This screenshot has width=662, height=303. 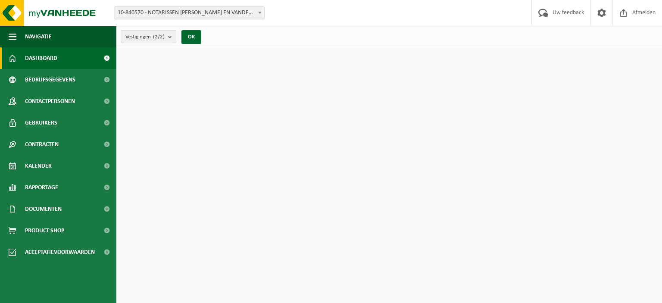 I want to click on span: Gebruikers, so click(x=41, y=123).